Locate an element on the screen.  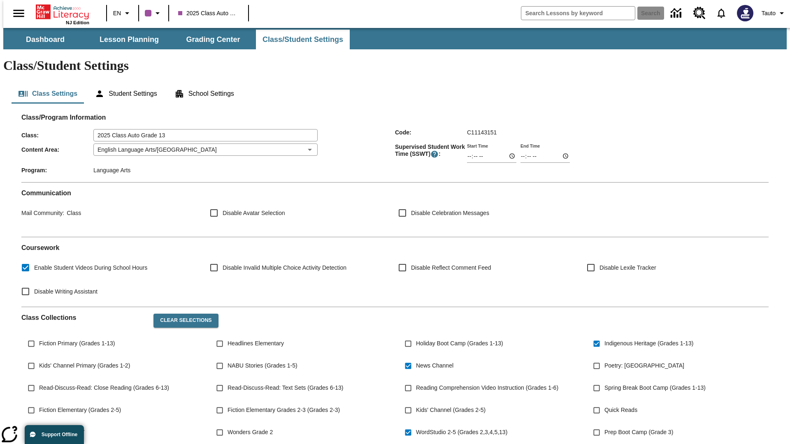
span: Supervised Student Work Time (SSWT) : is located at coordinates (431, 151).